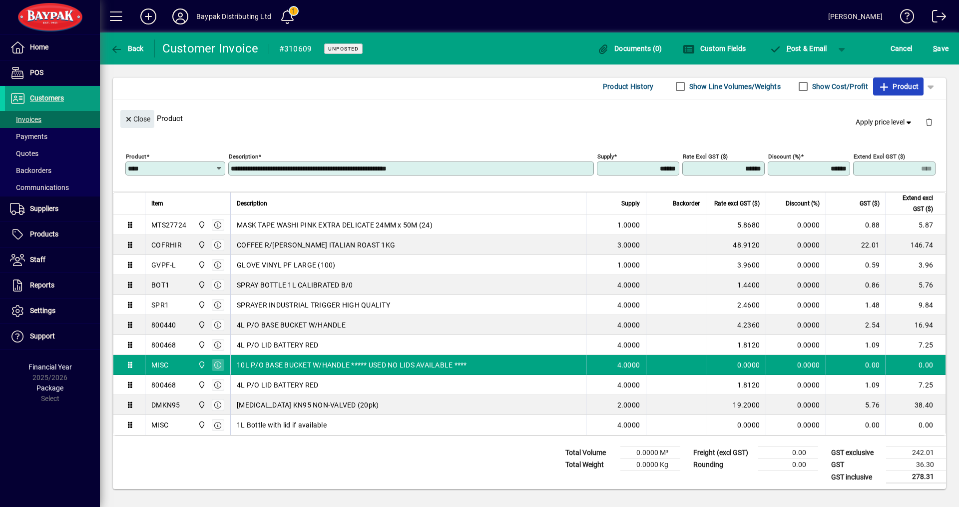  I want to click on span: Discount (%), so click(803, 203).